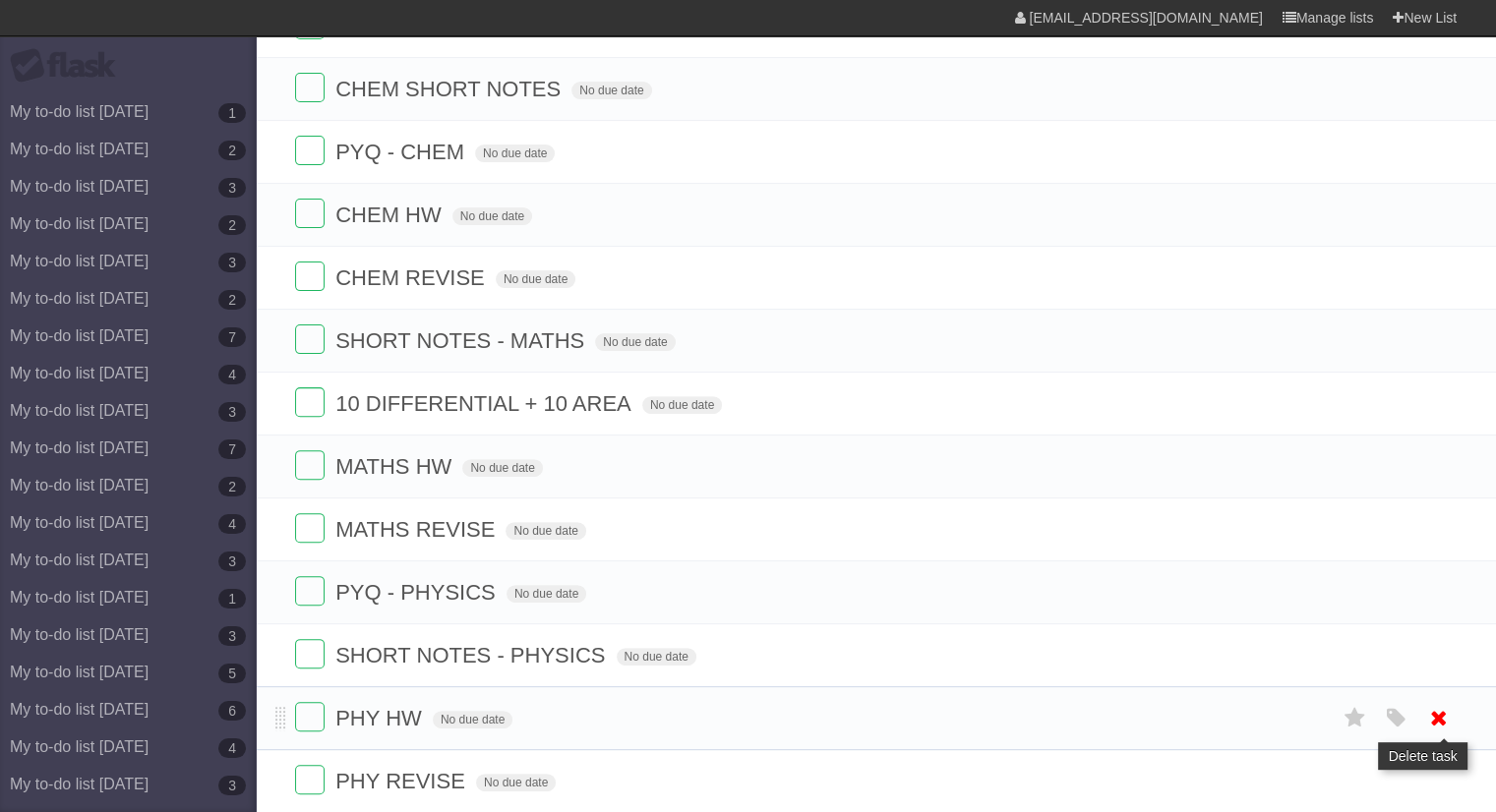  Describe the element at coordinates (395, 466) in the screenshot. I see `span: MATHS HW` at that location.